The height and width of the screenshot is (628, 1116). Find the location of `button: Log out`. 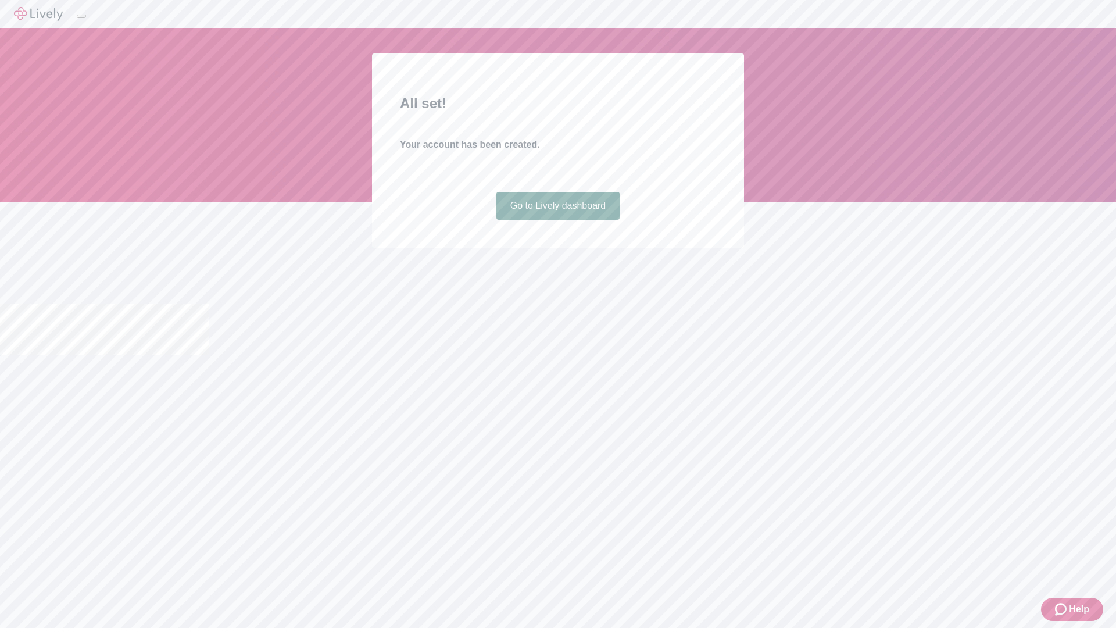

button: Log out is located at coordinates (81, 16).